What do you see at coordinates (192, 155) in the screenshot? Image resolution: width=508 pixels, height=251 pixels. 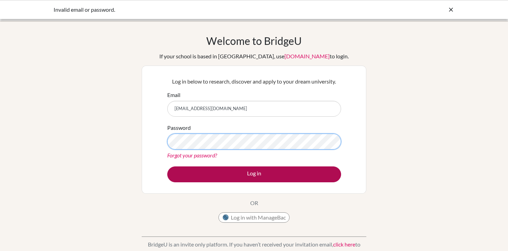 I see `a: Forgot your password?` at bounding box center [192, 155].